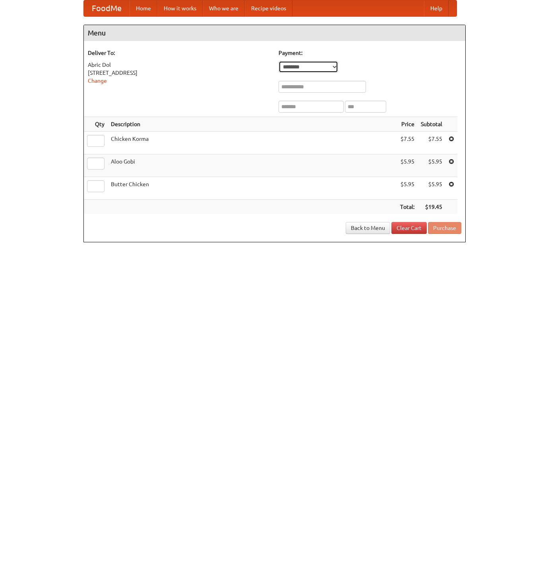 The width and height of the screenshot is (540, 563). Describe the element at coordinates (144, 8) in the screenshot. I see `a: Home` at that location.